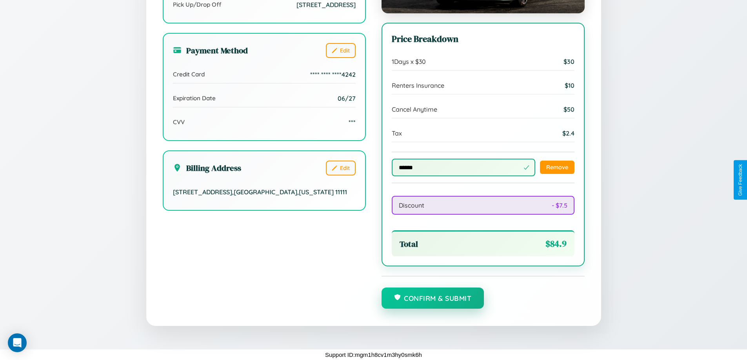 This screenshot has height=360, width=747. I want to click on span: $ 2.4, so click(568, 133).